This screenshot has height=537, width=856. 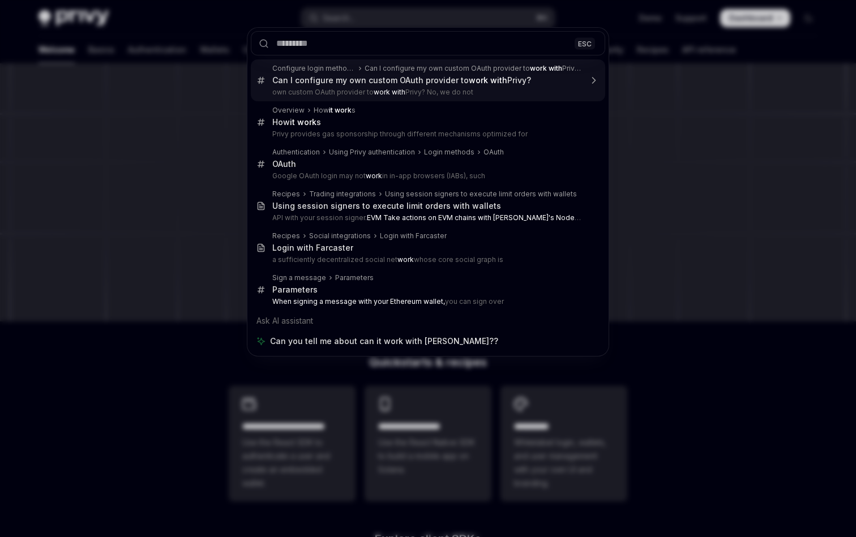 I want to click on div: Ask AI assistant, so click(x=428, y=321).